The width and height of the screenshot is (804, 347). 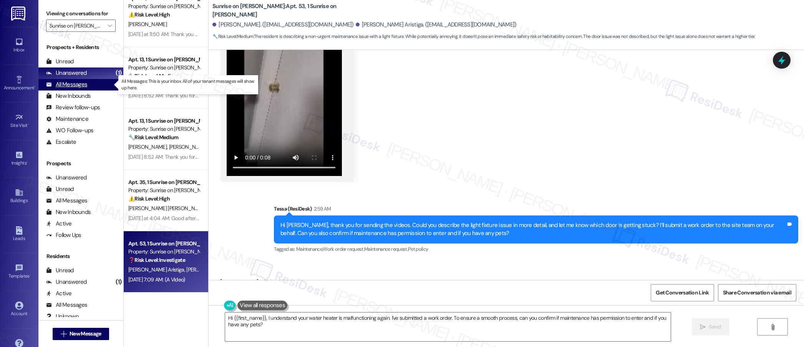 I want to click on div: Unknown, so click(x=62, y=317).